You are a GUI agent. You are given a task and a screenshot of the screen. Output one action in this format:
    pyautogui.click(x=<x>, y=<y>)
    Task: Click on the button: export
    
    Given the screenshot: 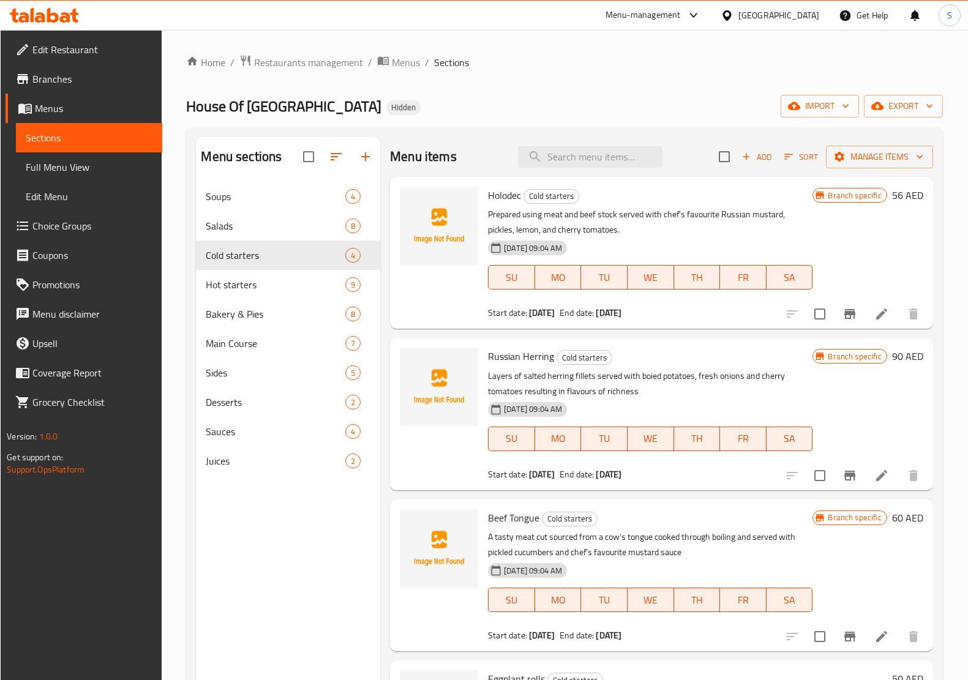 What is the action you would take?
    pyautogui.click(x=903, y=106)
    